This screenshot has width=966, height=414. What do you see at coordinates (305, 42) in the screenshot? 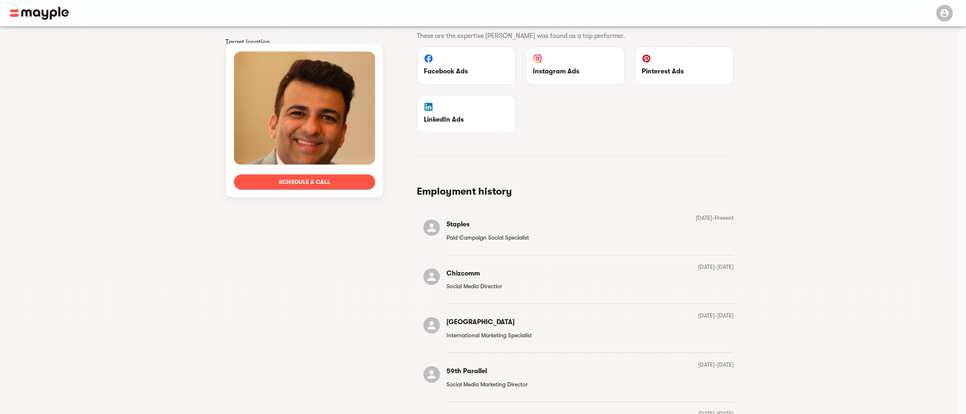
I see `p: Target location` at bounding box center [305, 42].